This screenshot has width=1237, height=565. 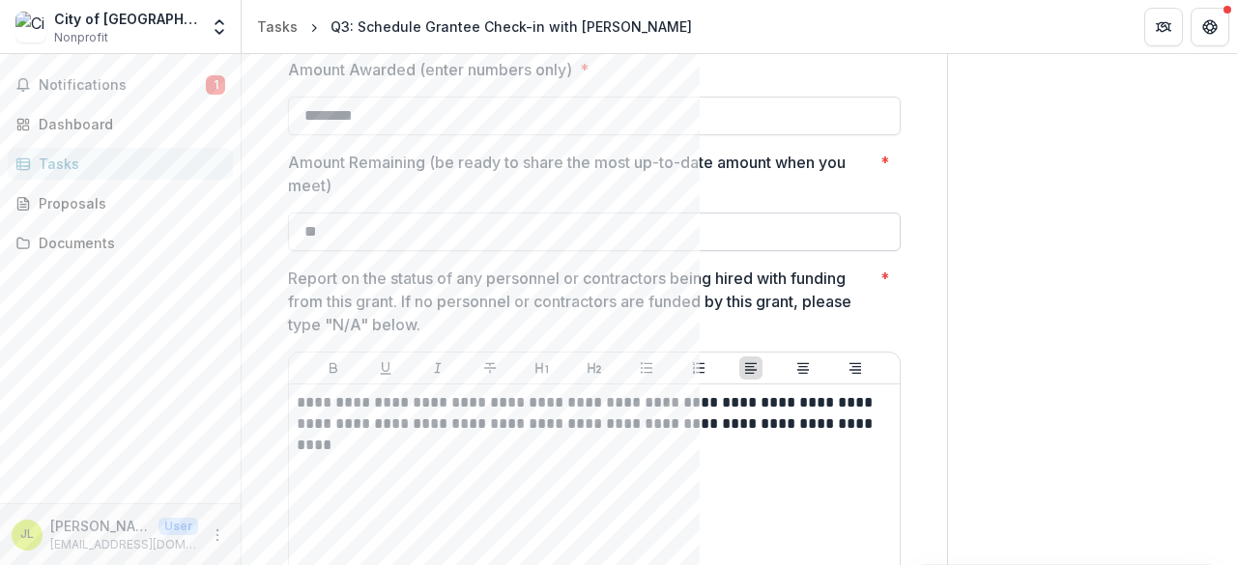 I want to click on button: Partners, so click(x=1164, y=27).